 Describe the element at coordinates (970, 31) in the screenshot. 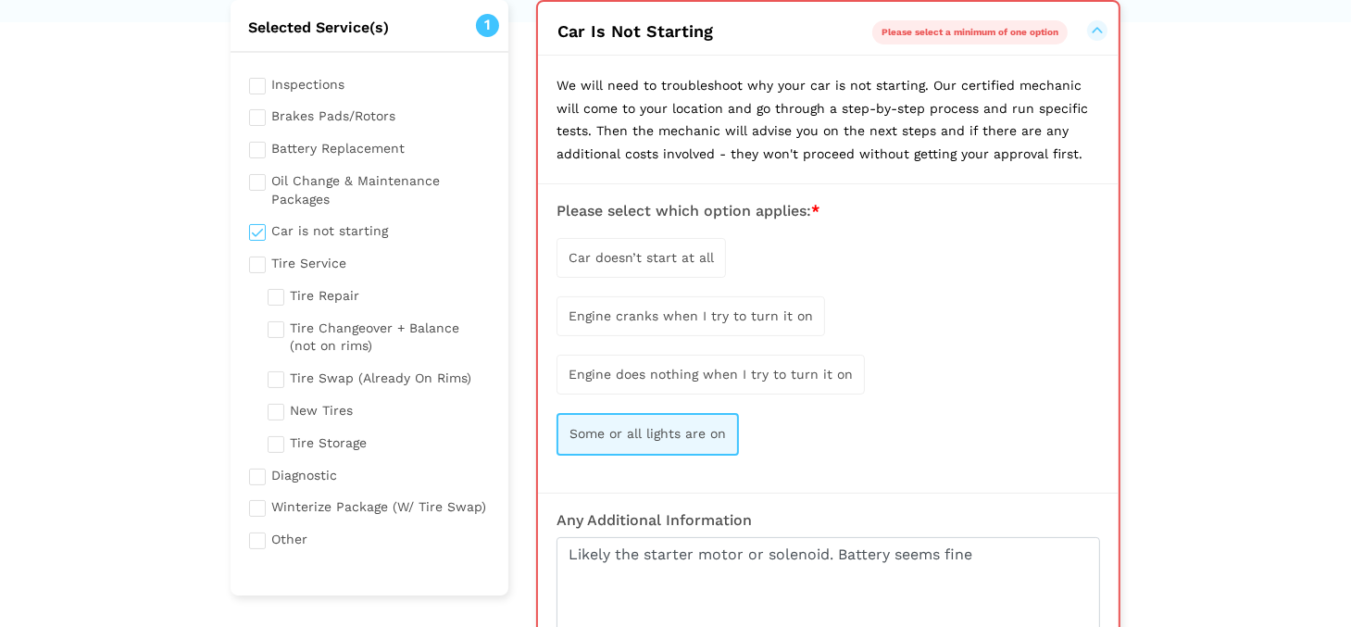

I see `span: Please select a minimum of one option` at that location.